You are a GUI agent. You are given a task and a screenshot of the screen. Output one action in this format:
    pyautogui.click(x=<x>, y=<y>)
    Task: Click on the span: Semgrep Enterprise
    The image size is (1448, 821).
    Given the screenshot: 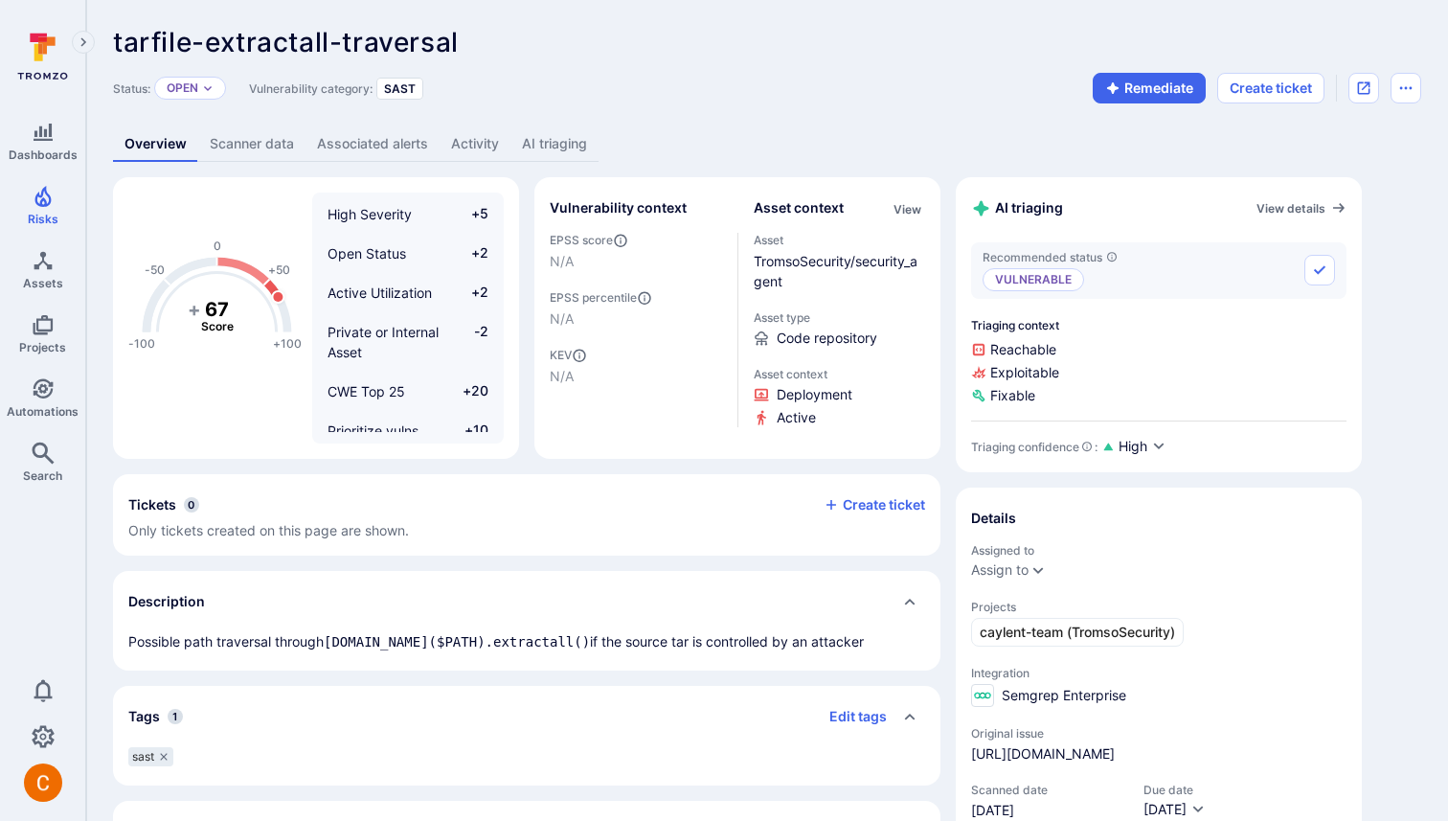 What is the action you would take?
    pyautogui.click(x=1064, y=695)
    